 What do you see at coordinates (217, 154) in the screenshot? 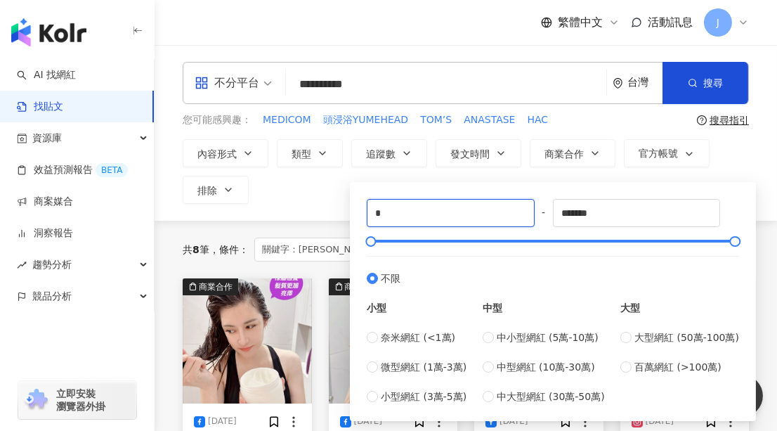
I see `span: 內容形式` at bounding box center [217, 154].